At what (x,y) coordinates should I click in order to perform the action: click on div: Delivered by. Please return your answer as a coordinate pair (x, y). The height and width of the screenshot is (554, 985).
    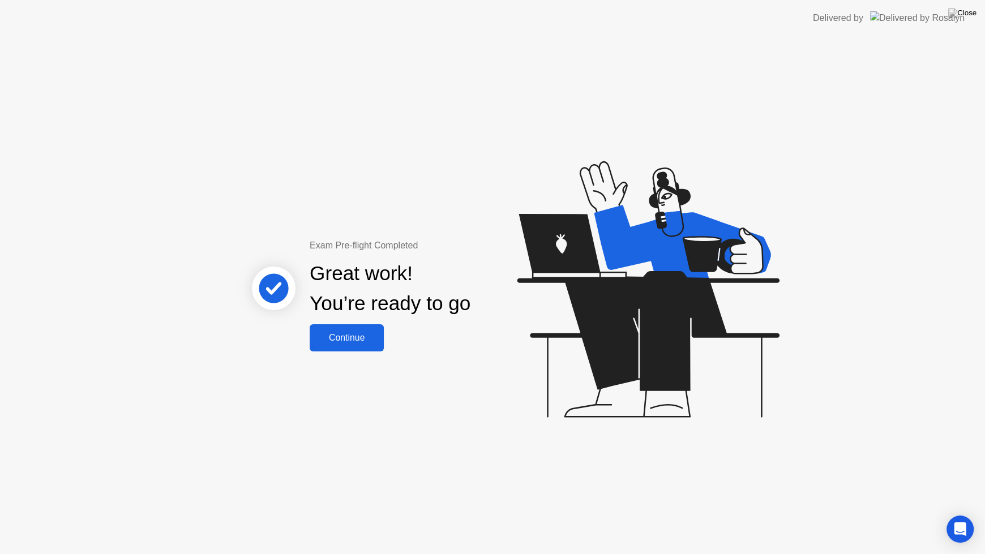
    Looking at the image, I should click on (838, 18).